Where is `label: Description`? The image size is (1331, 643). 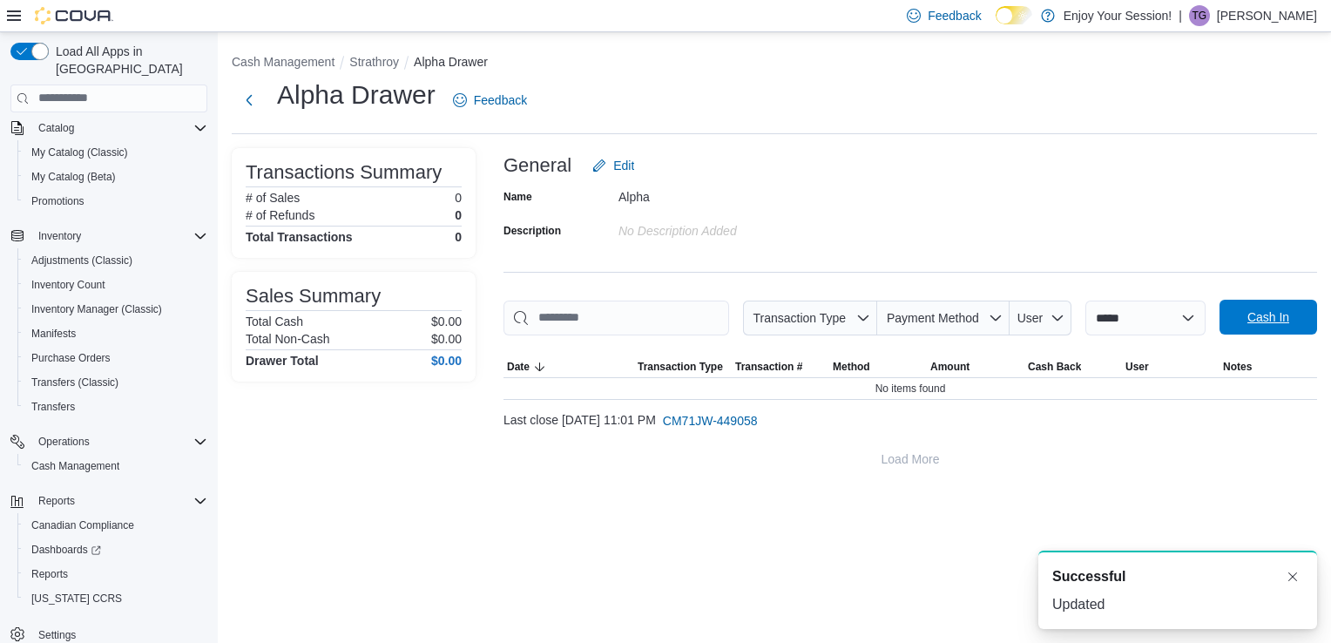
label: Description is located at coordinates (532, 231).